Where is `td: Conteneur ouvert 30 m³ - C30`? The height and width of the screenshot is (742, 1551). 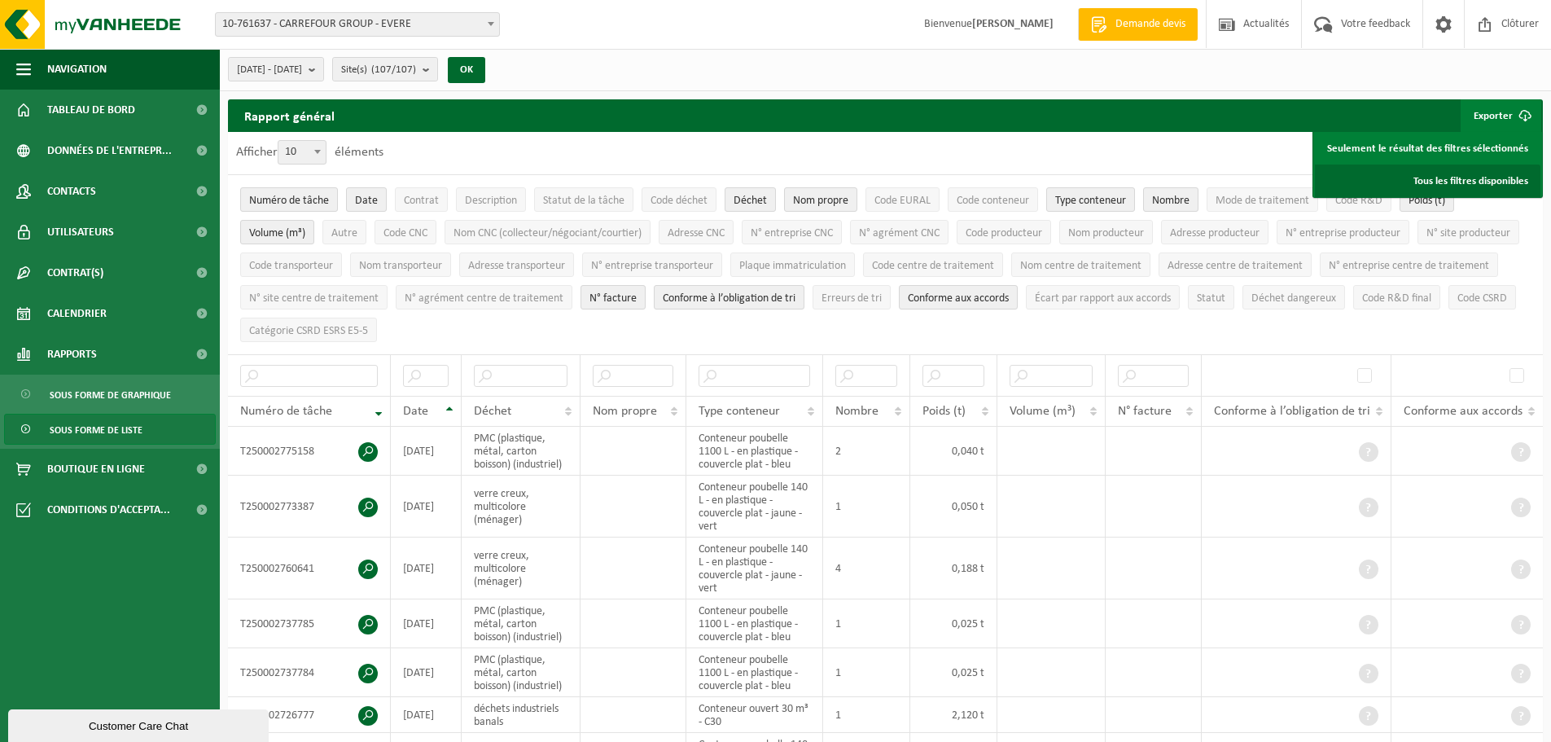 td: Conteneur ouvert 30 m³ - C30 is located at coordinates (755, 715).